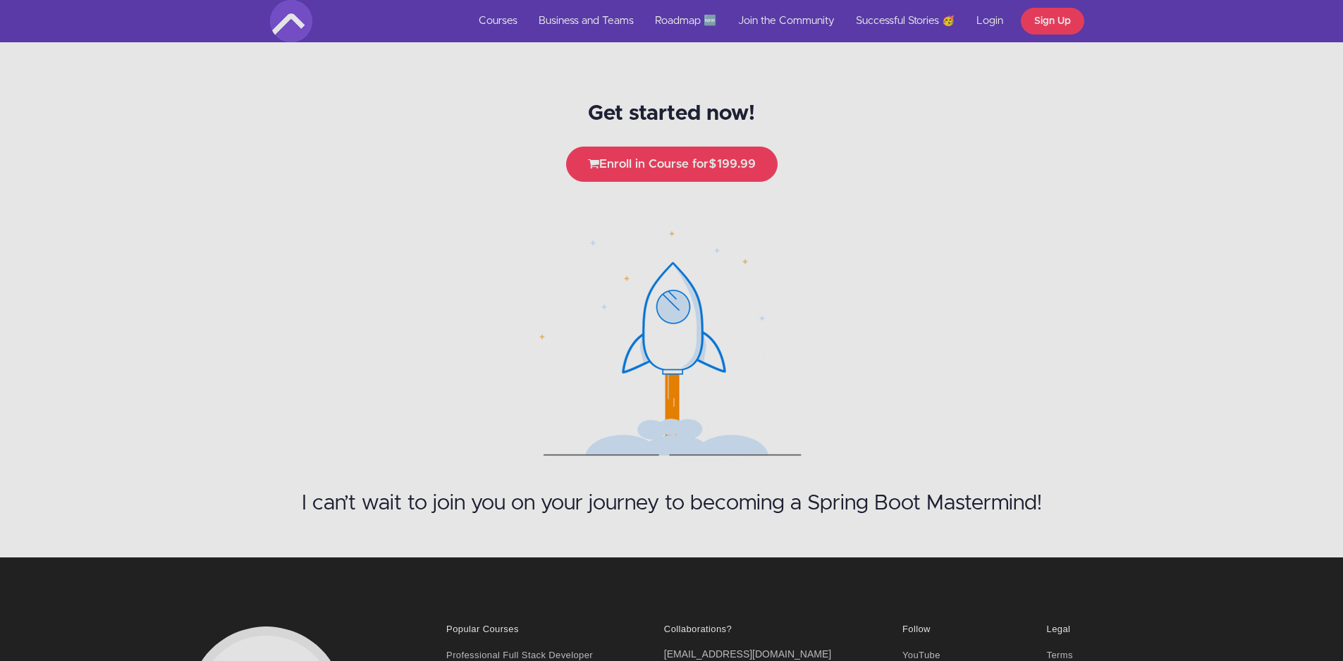  Describe the element at coordinates (747, 632) in the screenshot. I see `h3: Collaborations?` at that location.